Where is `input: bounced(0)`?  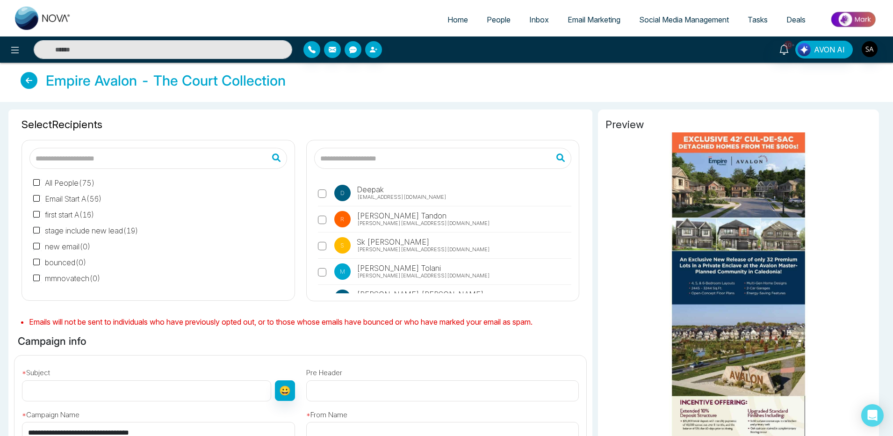
input: bounced(0) is located at coordinates (37, 263).